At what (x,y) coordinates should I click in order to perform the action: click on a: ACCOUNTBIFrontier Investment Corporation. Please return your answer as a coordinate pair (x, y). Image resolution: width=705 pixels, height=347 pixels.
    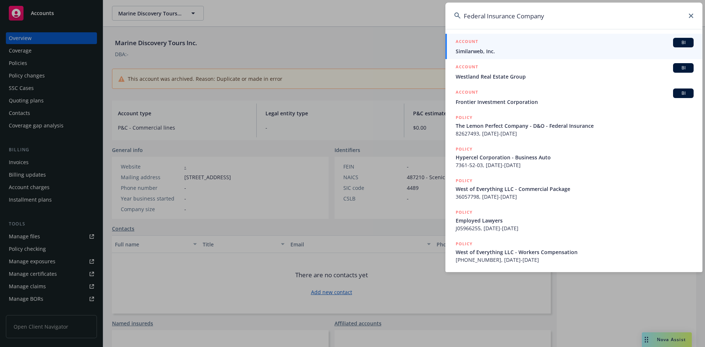
    Looking at the image, I should click on (574, 97).